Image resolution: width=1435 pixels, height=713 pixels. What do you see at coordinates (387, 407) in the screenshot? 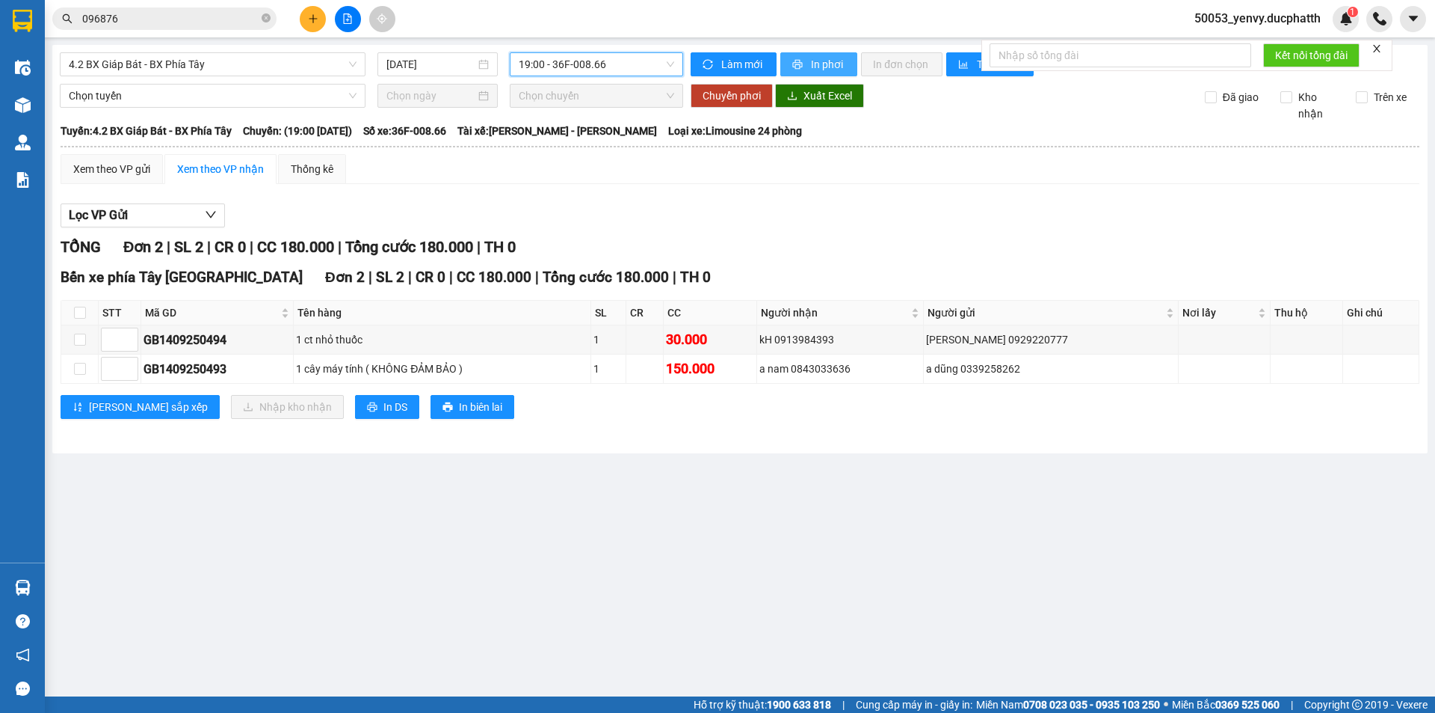
I see `button: printerIn DS` at bounding box center [387, 407].